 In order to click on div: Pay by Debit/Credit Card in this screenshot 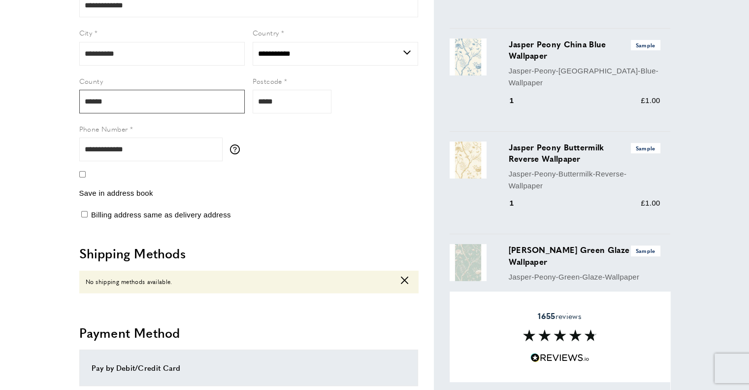, I will do `click(249, 367)`.